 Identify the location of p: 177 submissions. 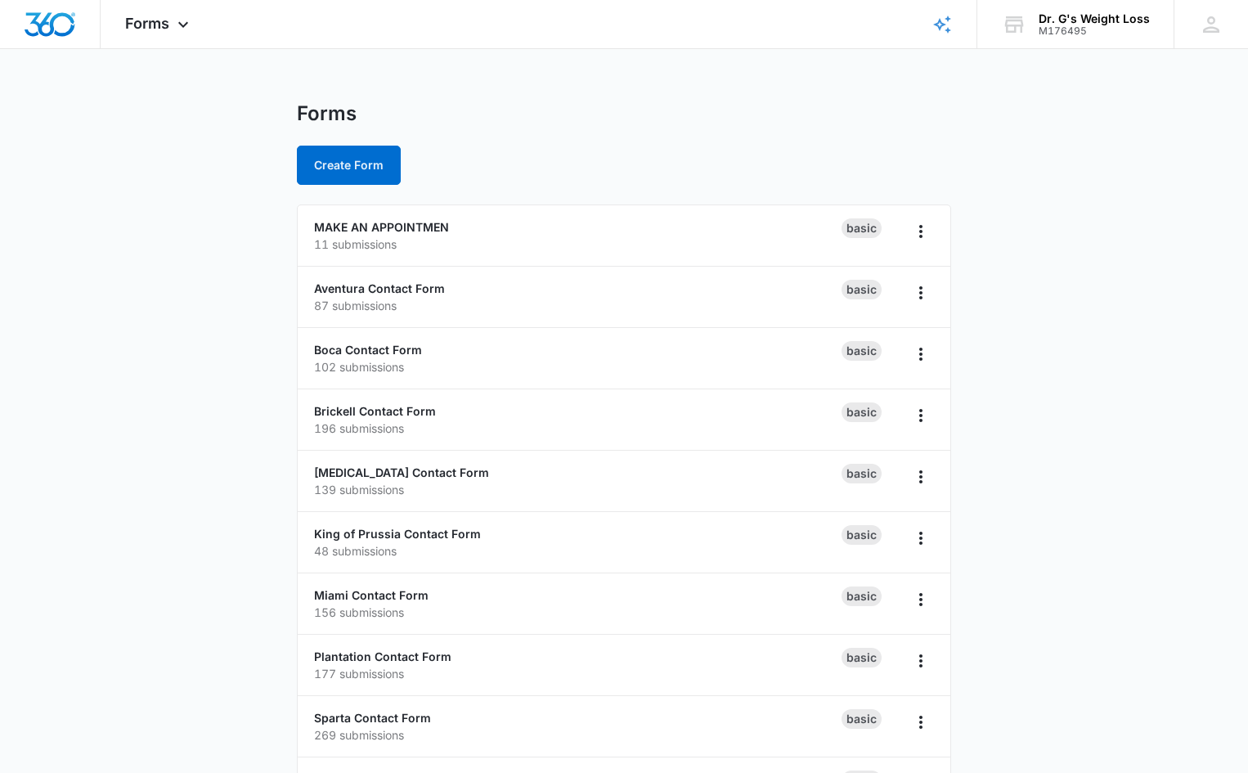
(577, 673).